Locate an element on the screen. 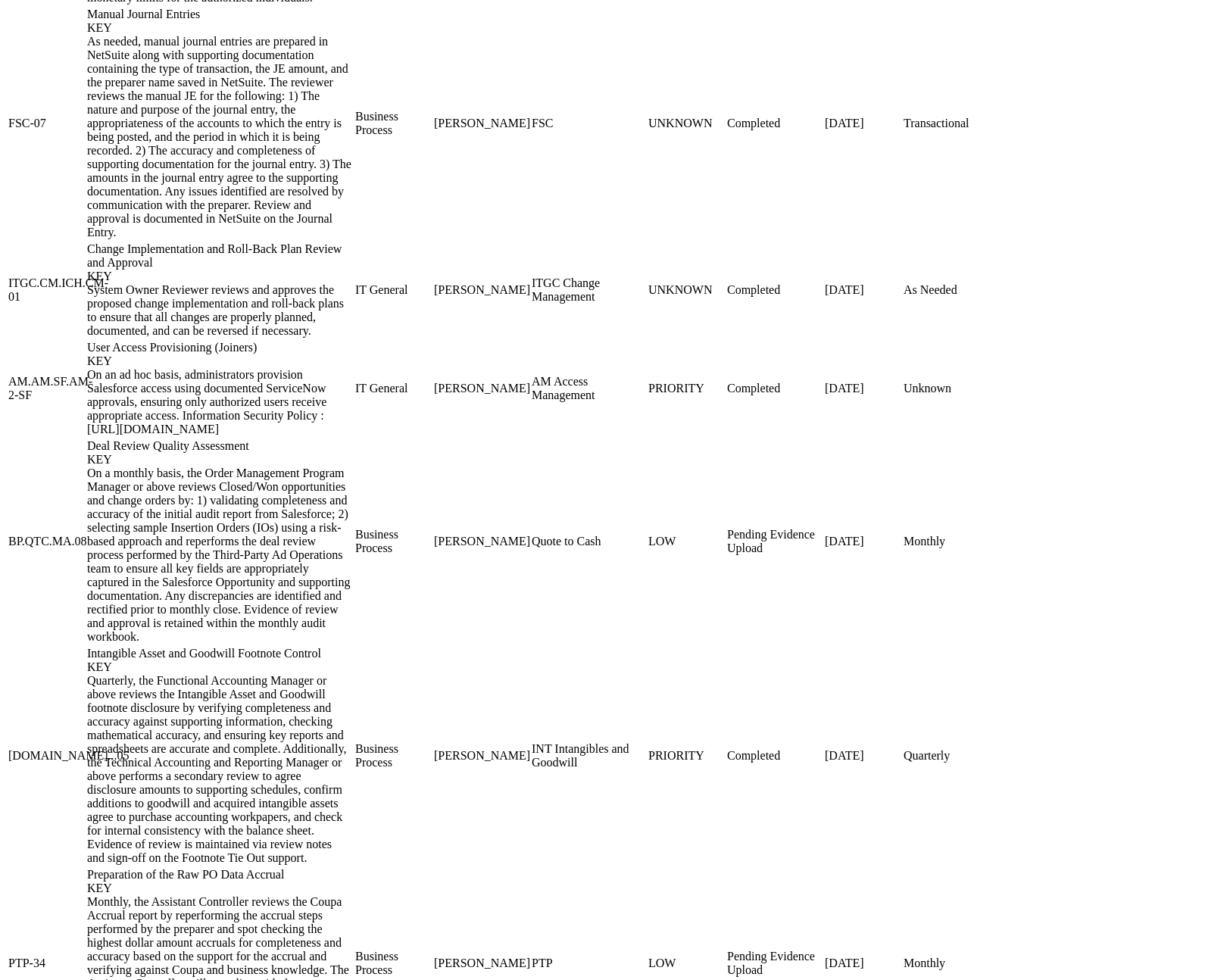  div: PTP-34 is located at coordinates (46, 963).